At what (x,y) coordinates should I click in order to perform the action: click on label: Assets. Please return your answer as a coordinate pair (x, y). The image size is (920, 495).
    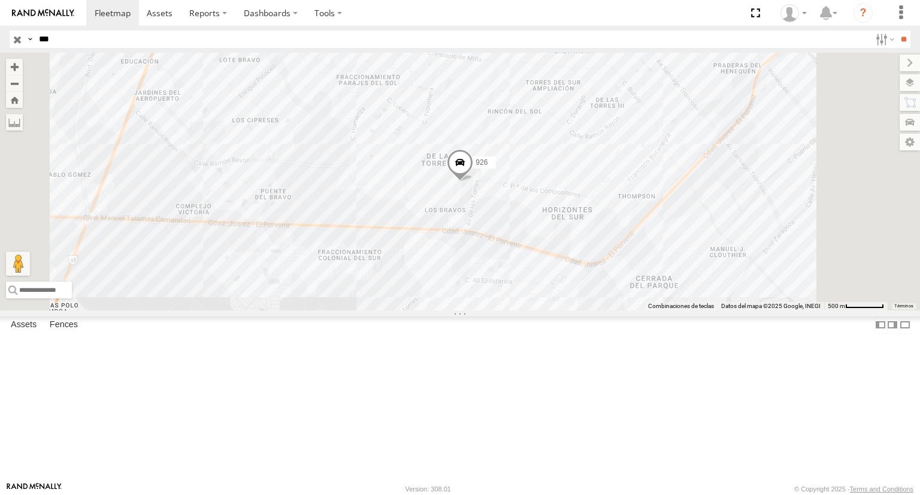
    Looking at the image, I should click on (23, 325).